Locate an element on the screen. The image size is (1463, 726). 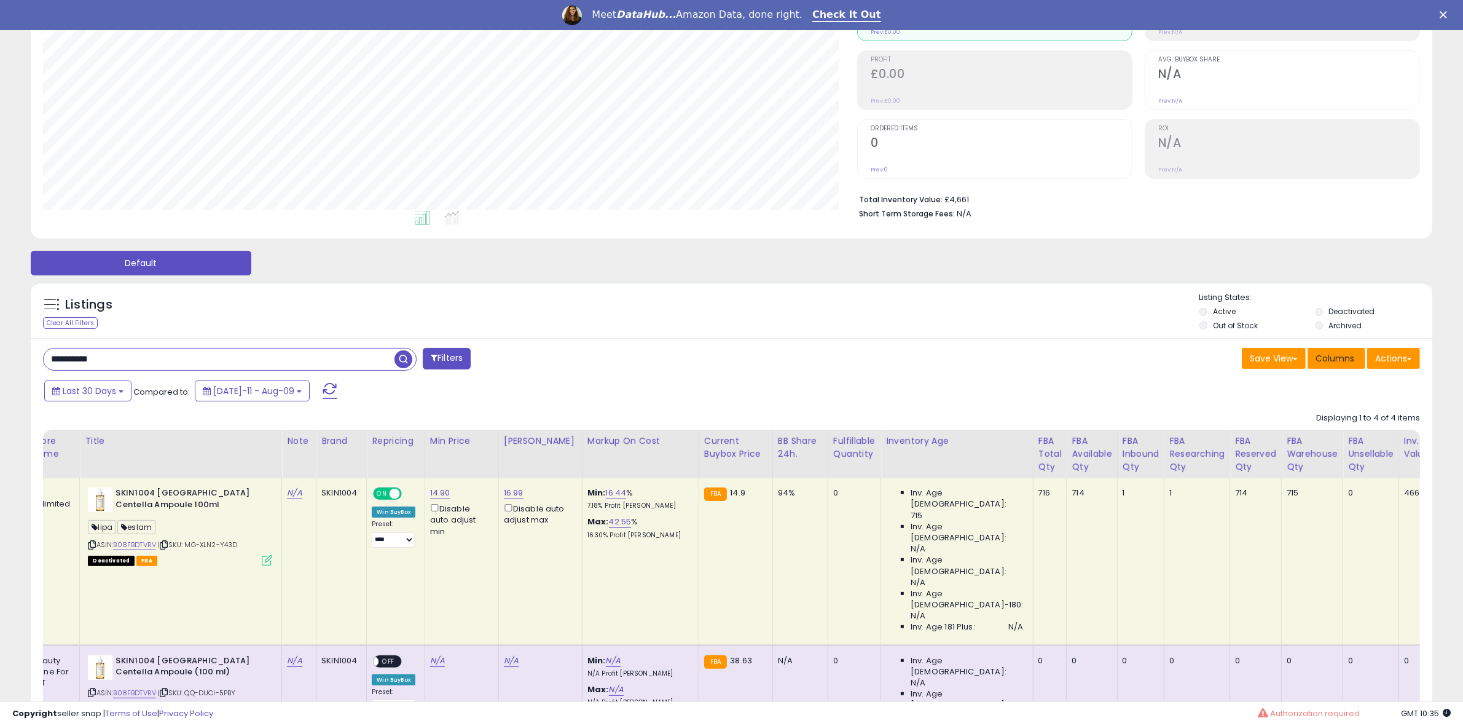
div: Inv. value is located at coordinates (1420, 447).